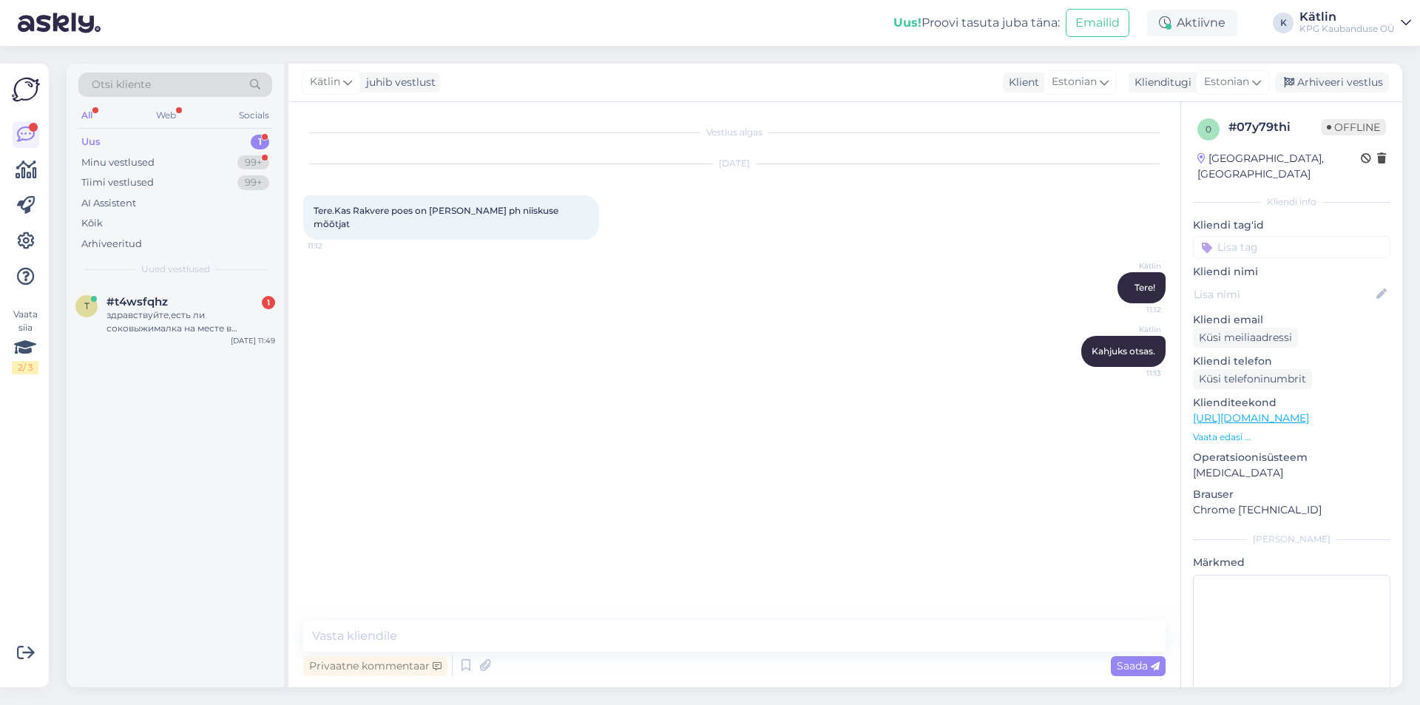  Describe the element at coordinates (1138, 665) in the screenshot. I see `span: Saada` at that location.